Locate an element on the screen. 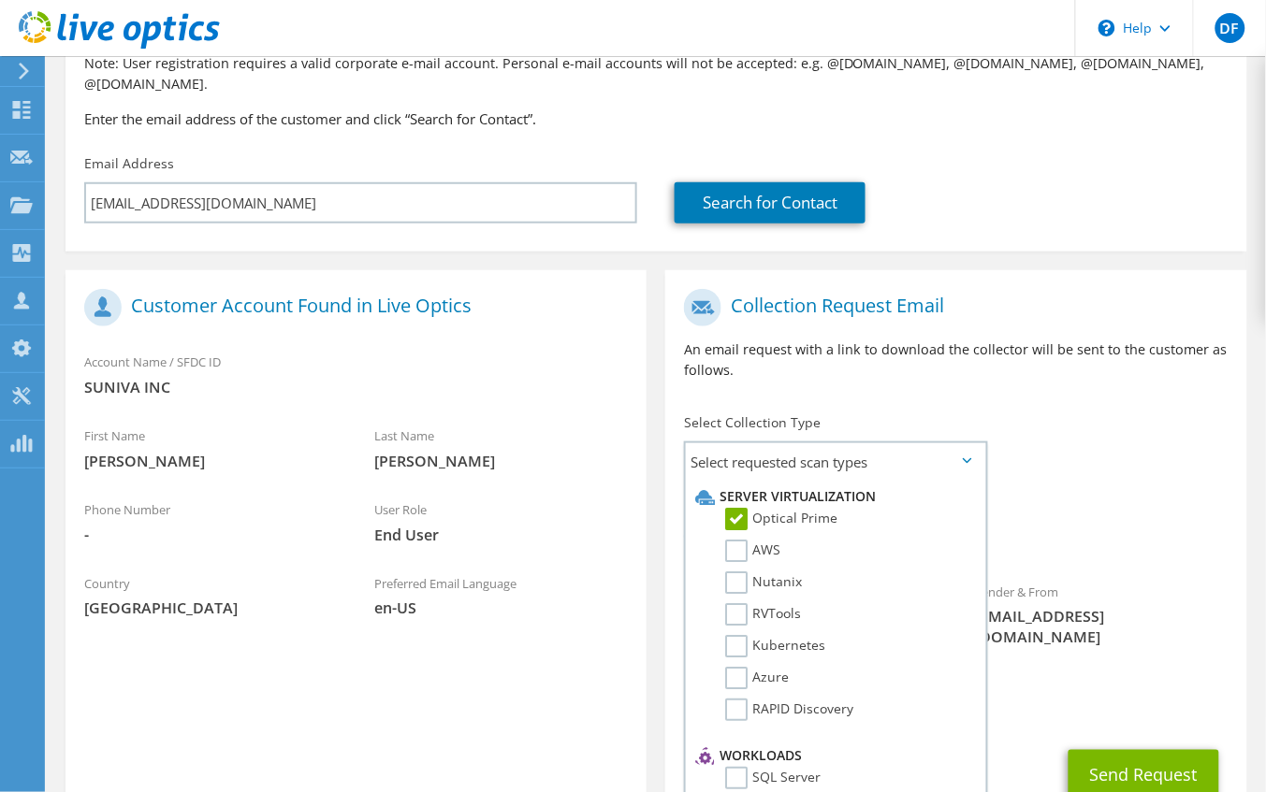 The height and width of the screenshot is (792, 1266). svg: \n is located at coordinates (1107, 28).